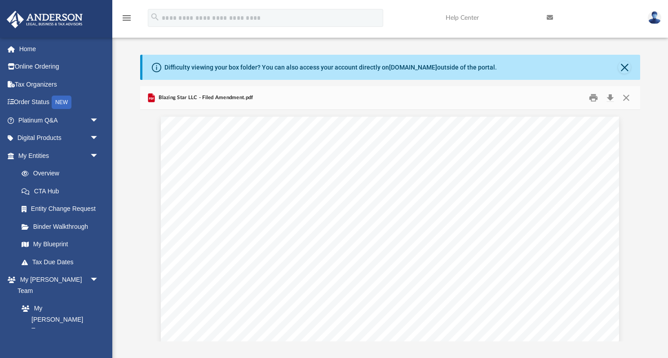  What do you see at coordinates (59, 67) in the screenshot?
I see `a: Online Ordering` at bounding box center [59, 67].